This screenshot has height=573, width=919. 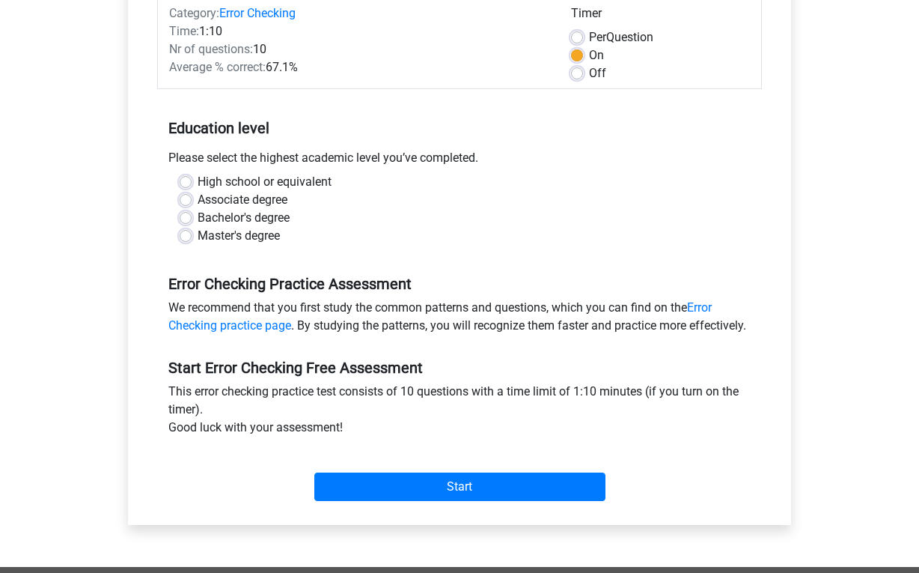 What do you see at coordinates (621, 37) in the screenshot?
I see `label: Question` at bounding box center [621, 37].